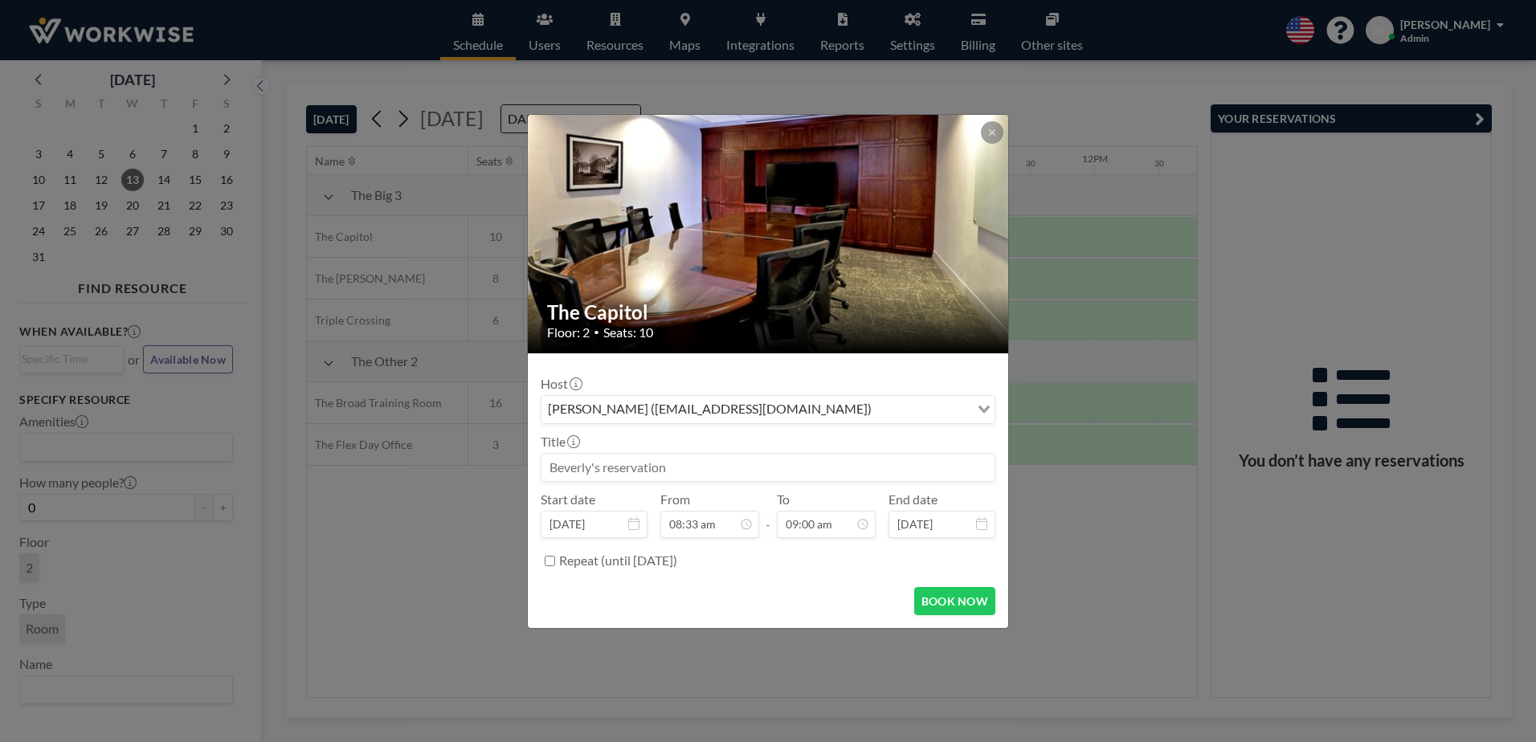 This screenshot has width=1536, height=742. What do you see at coordinates (675, 500) in the screenshot?
I see `label: From` at bounding box center [675, 500].